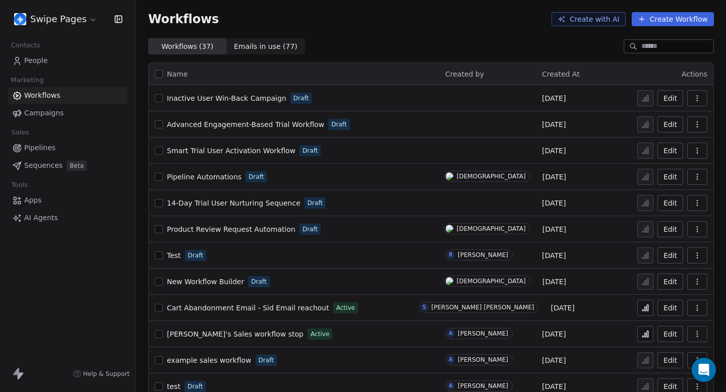 The width and height of the screenshot is (726, 392). Describe the element at coordinates (205, 282) in the screenshot. I see `span: New Workflow Builder` at that location.